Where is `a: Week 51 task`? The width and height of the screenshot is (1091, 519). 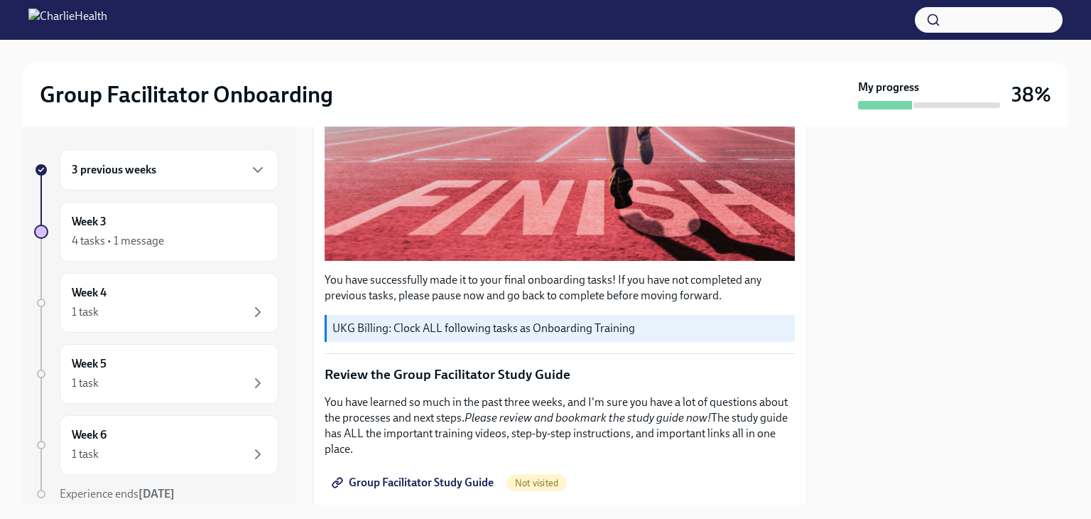
a: Week 51 task is located at coordinates (156, 374).